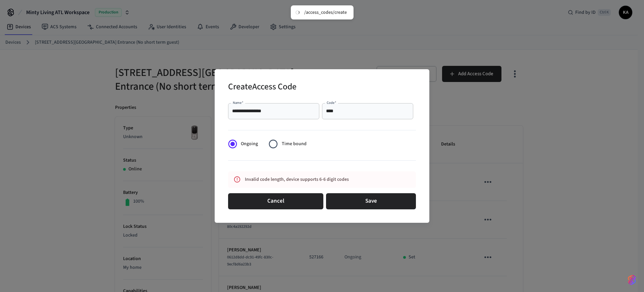 The image size is (644, 292). Describe the element at coordinates (632, 279) in the screenshot. I see `img: SeamLogoGradient.69752ec5.svg` at that location.